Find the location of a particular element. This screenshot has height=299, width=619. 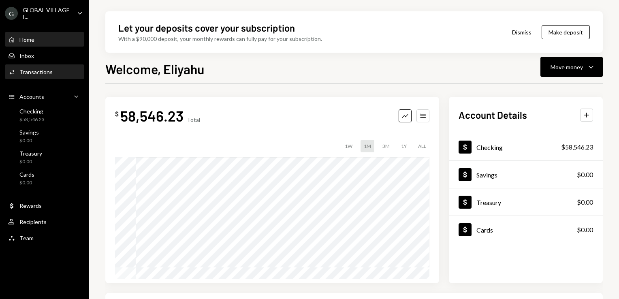

button: Move money is located at coordinates (571, 67).